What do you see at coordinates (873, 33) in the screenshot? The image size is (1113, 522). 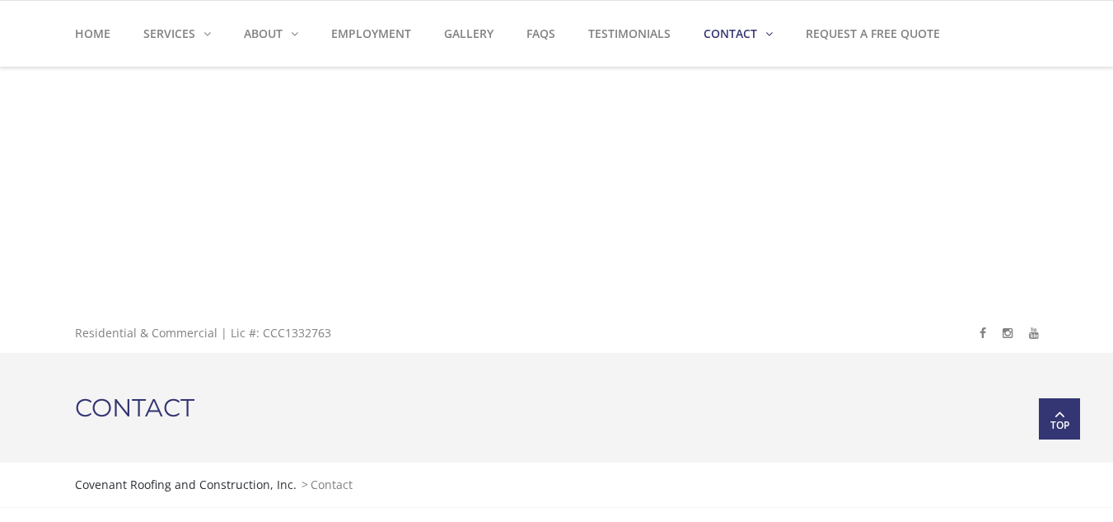 I see `strong: Request a Free Quote` at bounding box center [873, 33].